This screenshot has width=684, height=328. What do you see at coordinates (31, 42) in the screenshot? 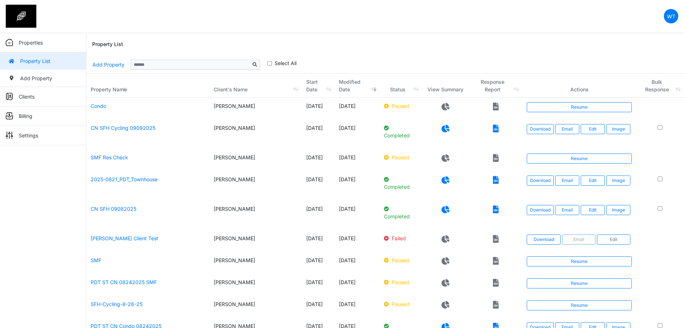
I see `p: Properties` at bounding box center [31, 42].